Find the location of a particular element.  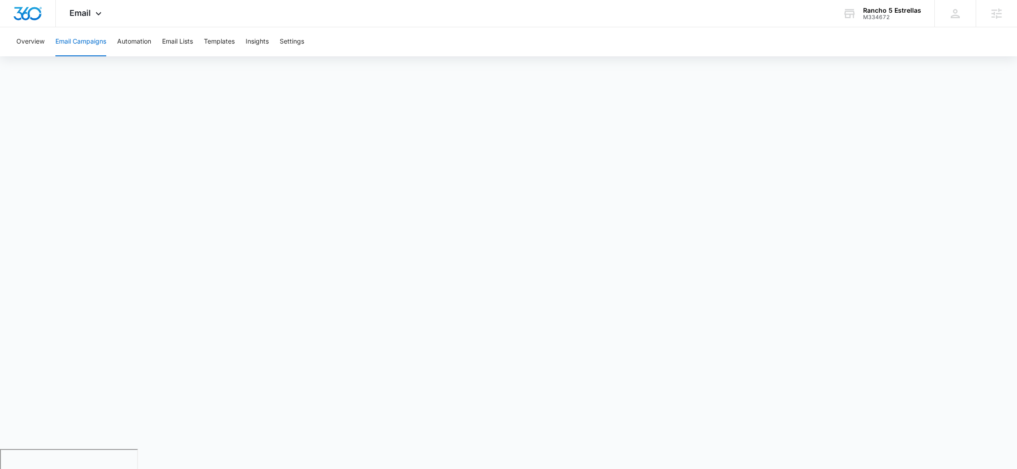

button: Email Lists is located at coordinates (178, 42).